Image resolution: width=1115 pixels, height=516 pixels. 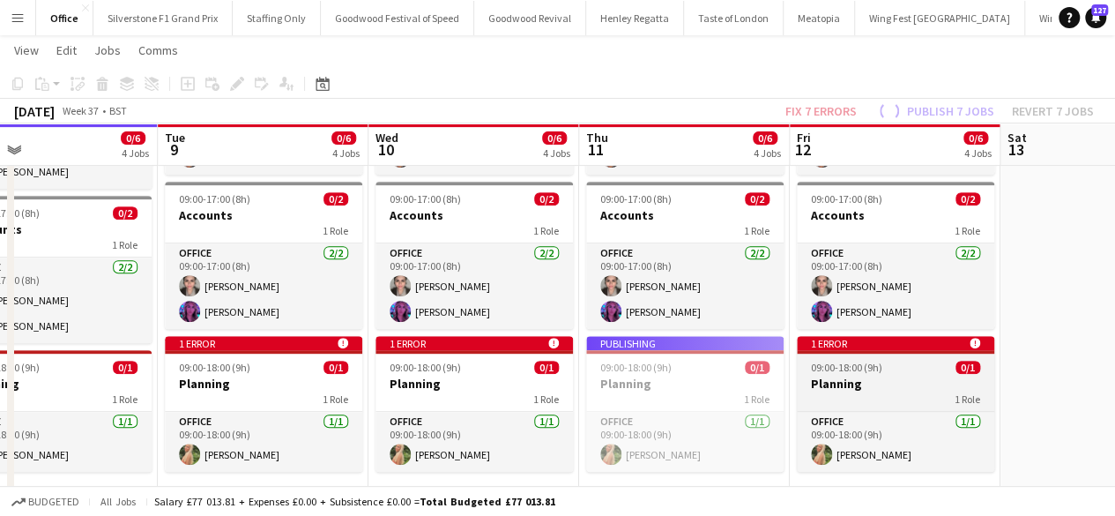 I want to click on span: Total Budgeted £77 013.81, so click(x=487, y=501).